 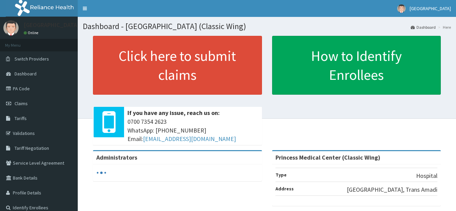 What do you see at coordinates (285, 189) in the screenshot?
I see `b: Address` at bounding box center [285, 189].